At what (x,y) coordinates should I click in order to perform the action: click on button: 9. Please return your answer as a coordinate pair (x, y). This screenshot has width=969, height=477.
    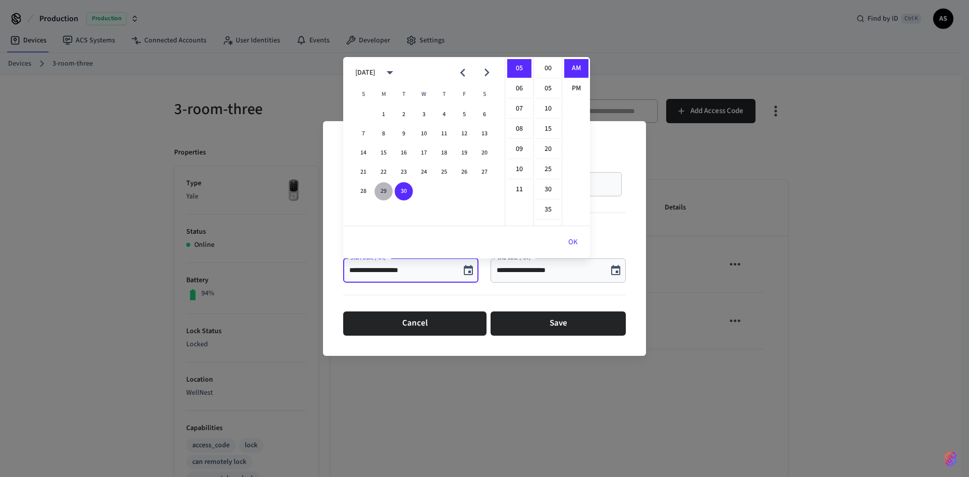
    Looking at the image, I should click on (404, 134).